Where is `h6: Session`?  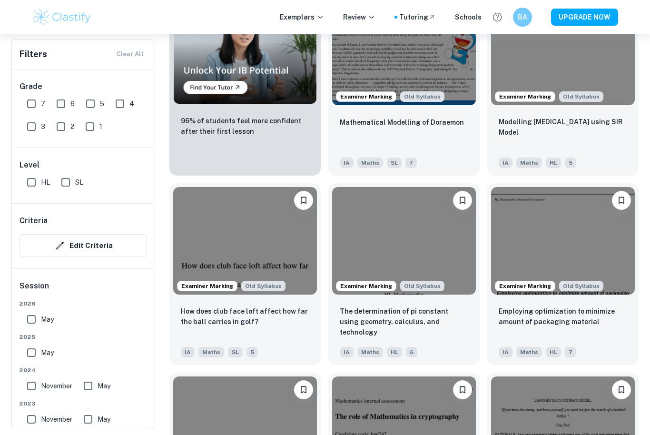
h6: Session is located at coordinates (83, 290).